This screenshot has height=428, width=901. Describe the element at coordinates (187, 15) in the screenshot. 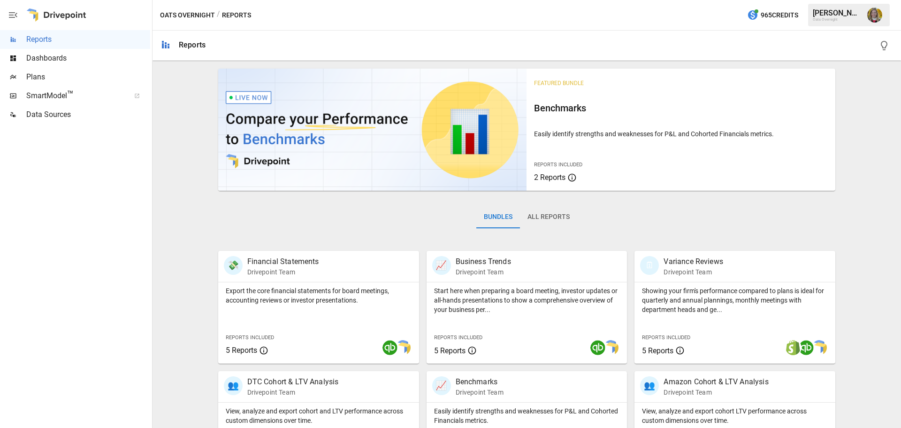

I see `button: Oats Overnight` at that location.